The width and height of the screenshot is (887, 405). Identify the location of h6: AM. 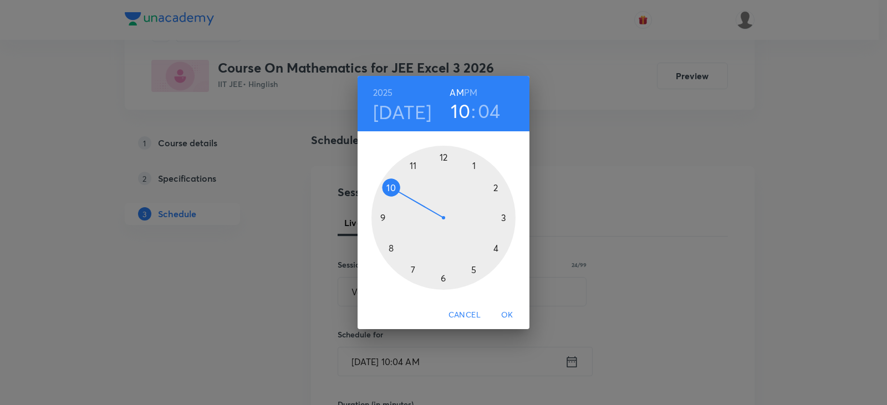
(456, 93).